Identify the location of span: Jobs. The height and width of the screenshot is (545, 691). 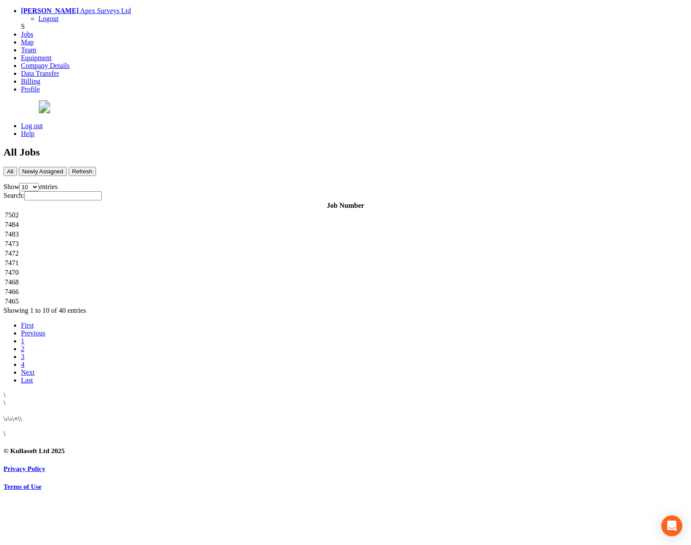
(27, 34).